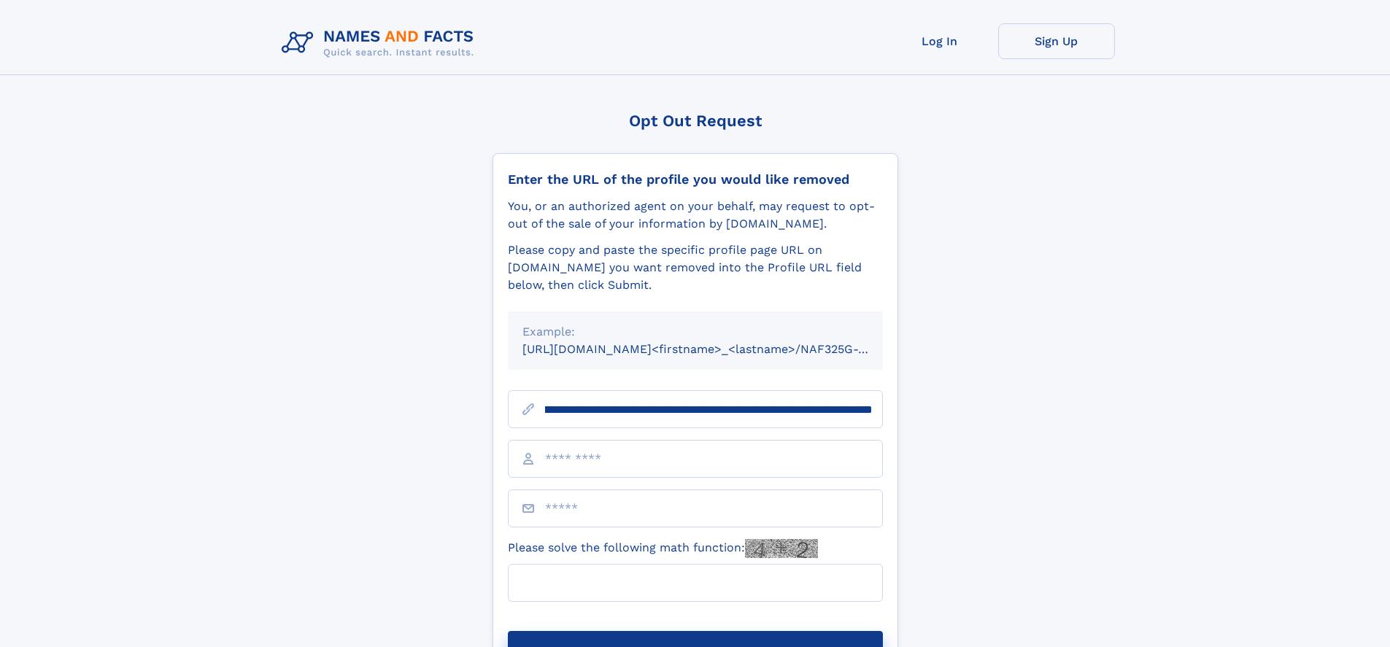  What do you see at coordinates (695, 179) in the screenshot?
I see `div: Enter the URL of the profile you would like removed` at bounding box center [695, 179].